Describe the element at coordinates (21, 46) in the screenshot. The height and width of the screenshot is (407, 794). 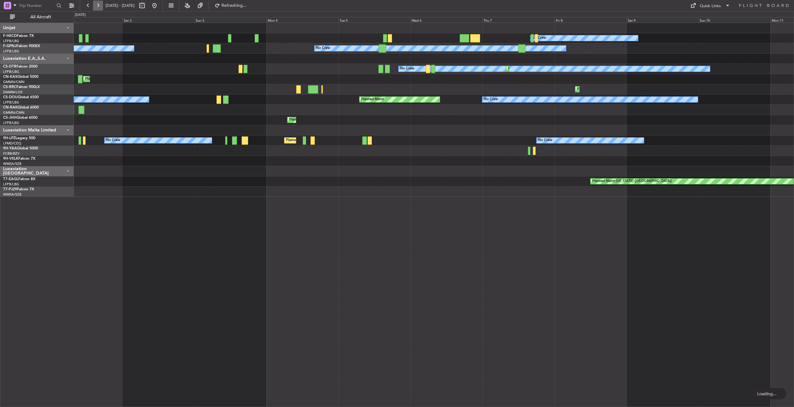
I see `a: F-GPNJFalcon 900EX` at that location.